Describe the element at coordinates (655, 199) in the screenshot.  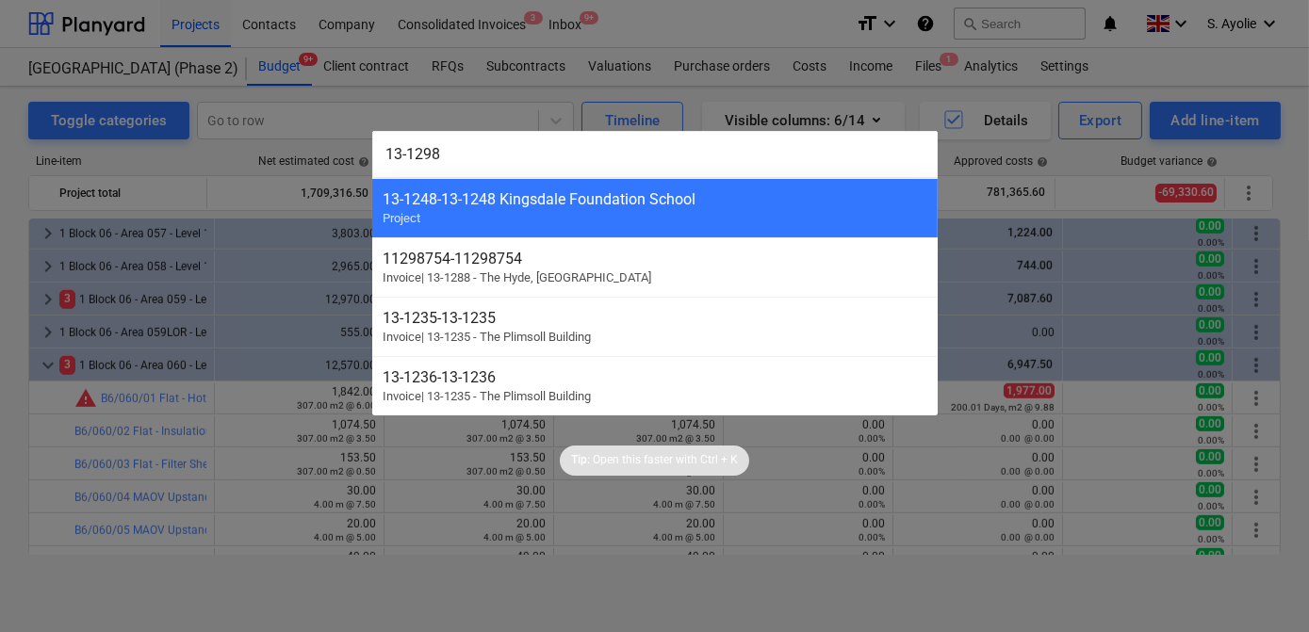
I see `div: 13-1248 - 13-1248 Kingsdale Foundation School` at that location.